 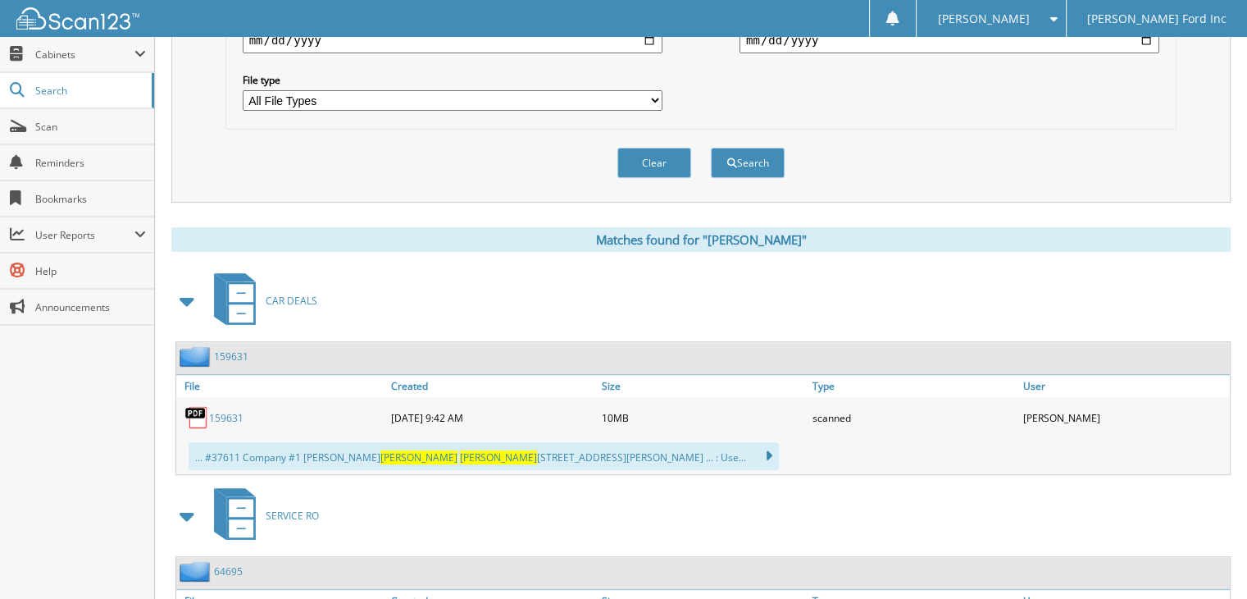 I want to click on div: 10MB, so click(x=703, y=417).